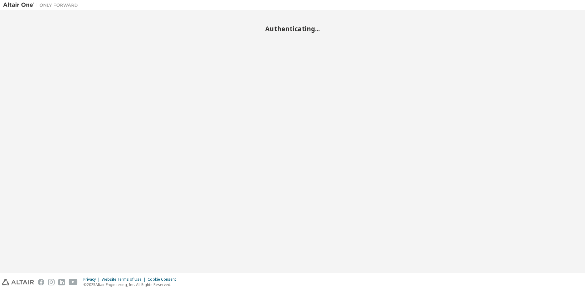  I want to click on h2: Authenticating..., so click(292, 29).